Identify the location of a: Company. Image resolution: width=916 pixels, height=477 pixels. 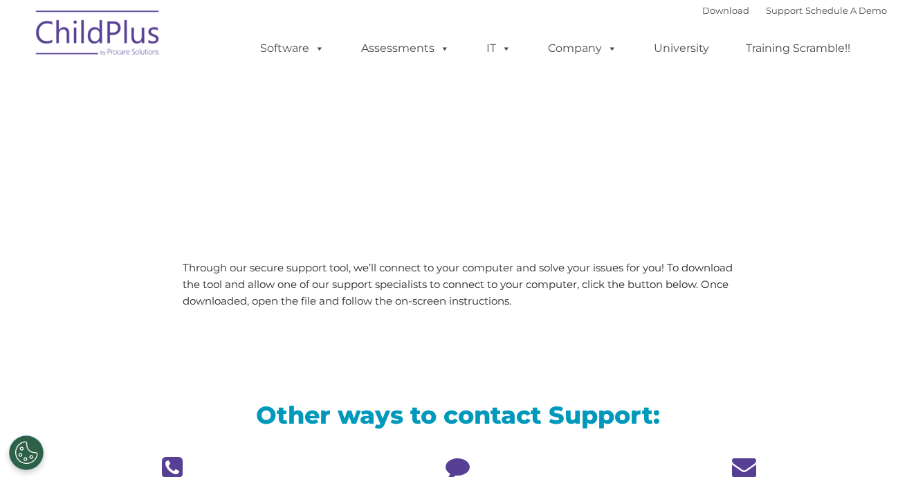
(583, 48).